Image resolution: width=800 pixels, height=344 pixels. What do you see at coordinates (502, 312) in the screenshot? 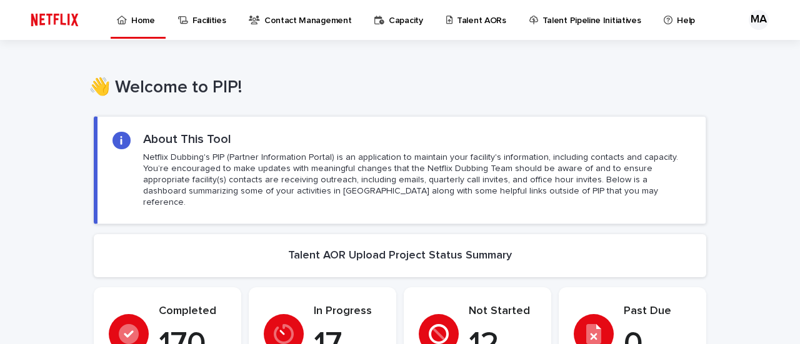
I see `p: Not Started` at bounding box center [502, 312].